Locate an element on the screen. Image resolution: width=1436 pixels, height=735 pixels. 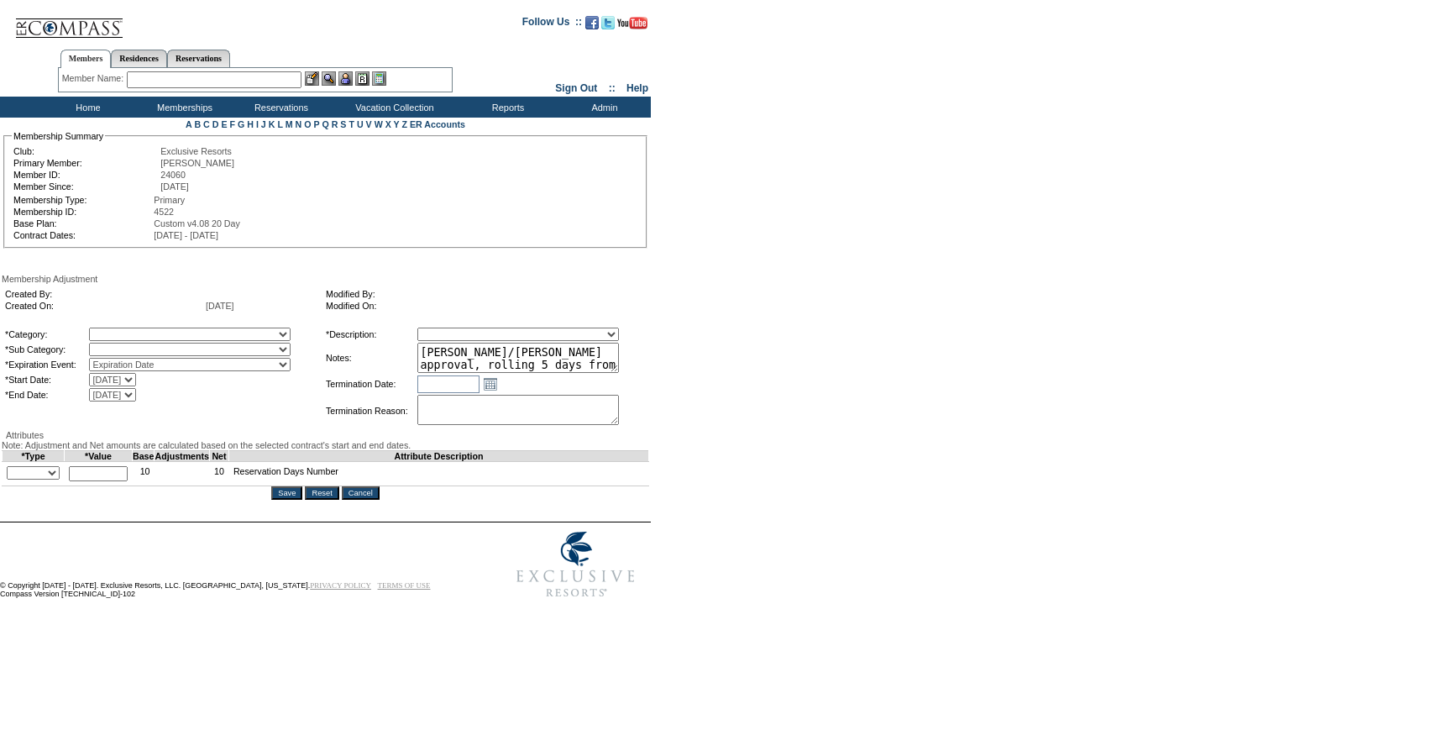
a: O is located at coordinates (307, 124).